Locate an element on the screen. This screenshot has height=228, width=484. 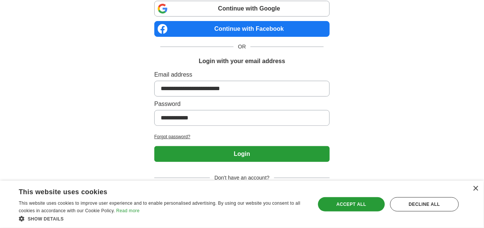
label: Email address is located at coordinates (242, 75).